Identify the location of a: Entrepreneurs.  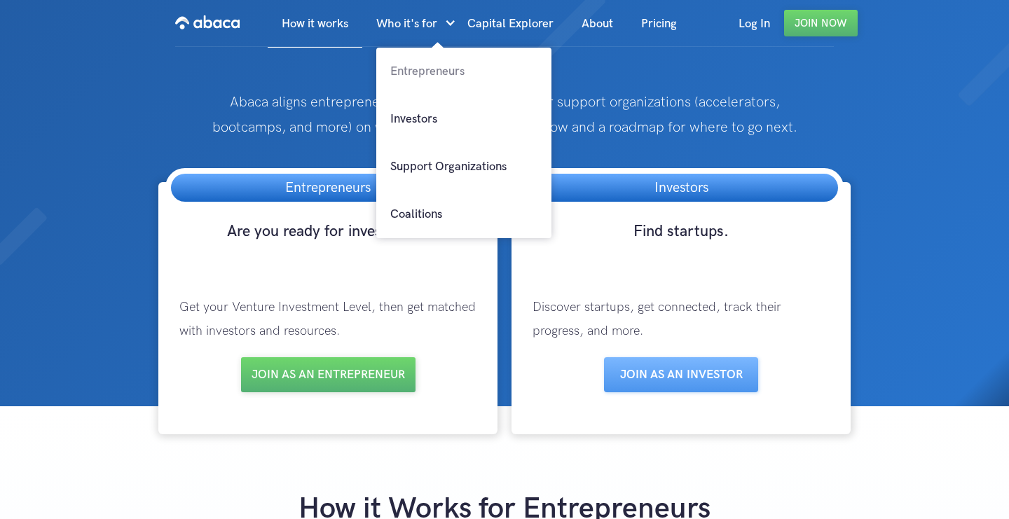
(464, 71).